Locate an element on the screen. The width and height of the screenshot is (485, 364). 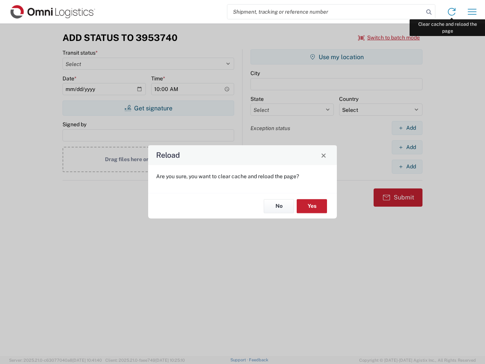
button: Yes is located at coordinates (312, 206).